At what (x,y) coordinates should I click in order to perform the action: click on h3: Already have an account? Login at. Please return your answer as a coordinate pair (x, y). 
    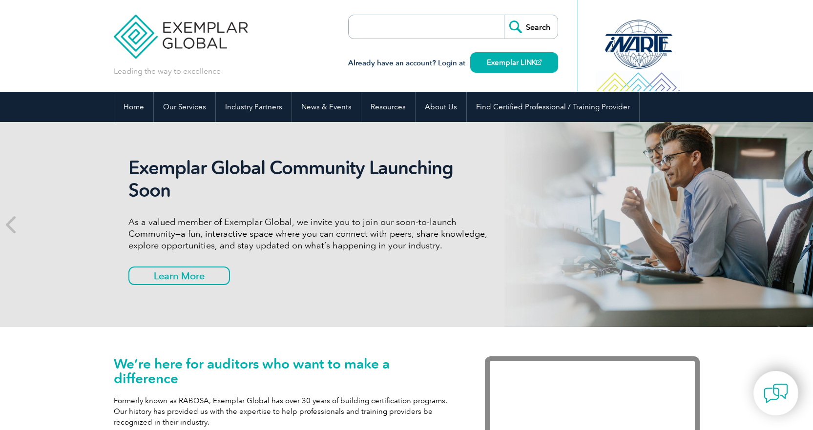
    Looking at the image, I should click on (453, 63).